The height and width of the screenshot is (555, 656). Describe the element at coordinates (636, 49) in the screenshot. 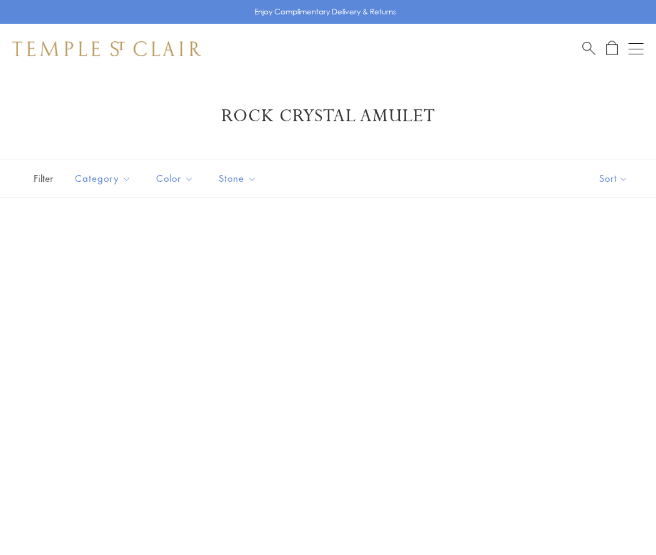

I see `button: Open navigation` at that location.